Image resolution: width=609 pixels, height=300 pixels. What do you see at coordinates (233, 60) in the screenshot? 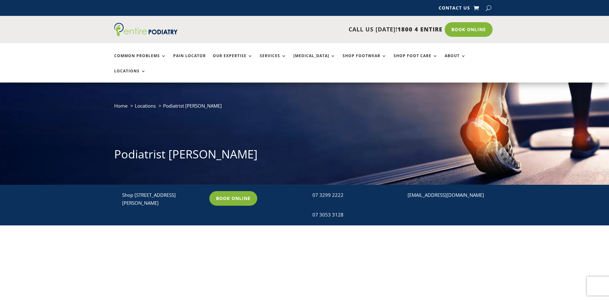
I see `a: Our Expertise` at bounding box center [233, 60].